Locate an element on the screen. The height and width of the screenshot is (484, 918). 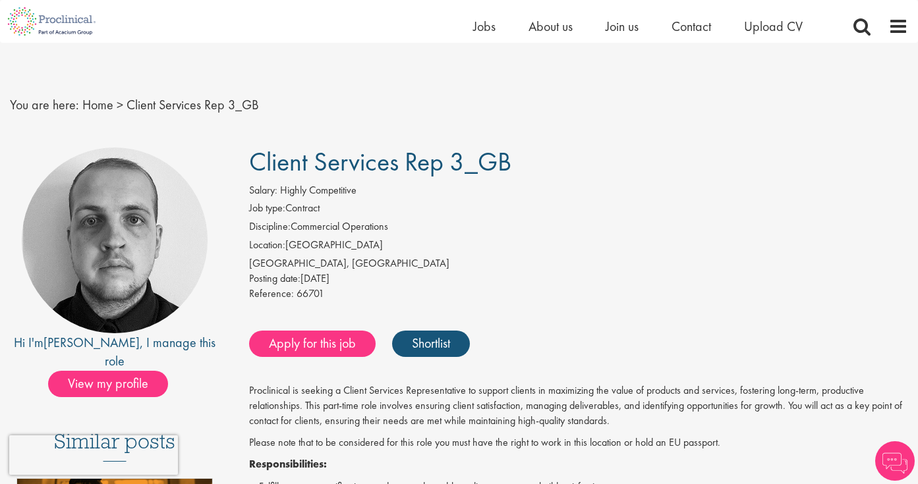
a: Apply for this job is located at coordinates (312, 344).